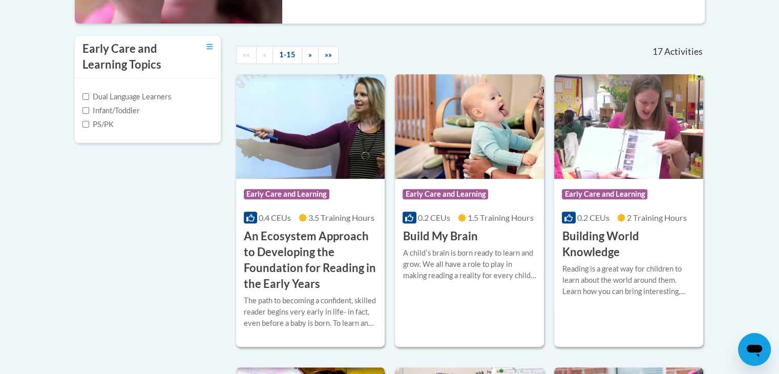 The width and height of the screenshot is (779, 374). Describe the element at coordinates (628, 244) in the screenshot. I see `h3: Building World Knowledge` at that location.